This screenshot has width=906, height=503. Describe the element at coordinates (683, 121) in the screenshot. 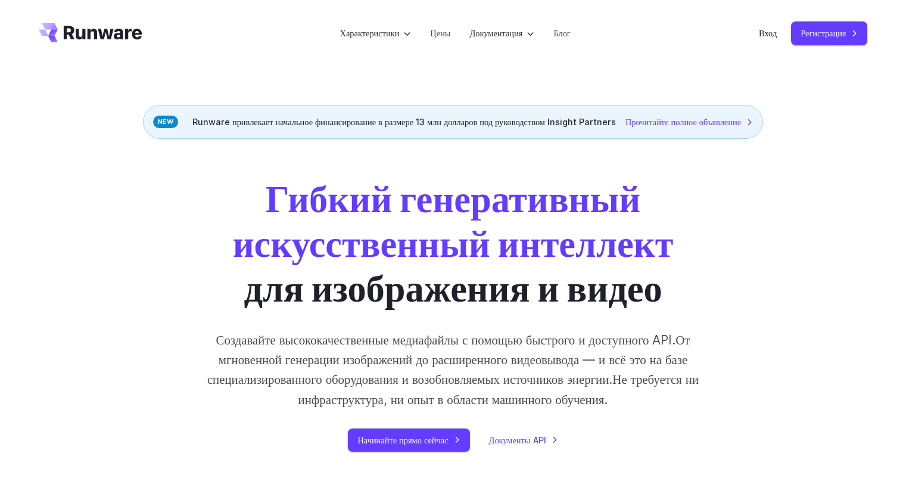

I see `ya-tr-span: Прочитайте полное объявление` at that location.